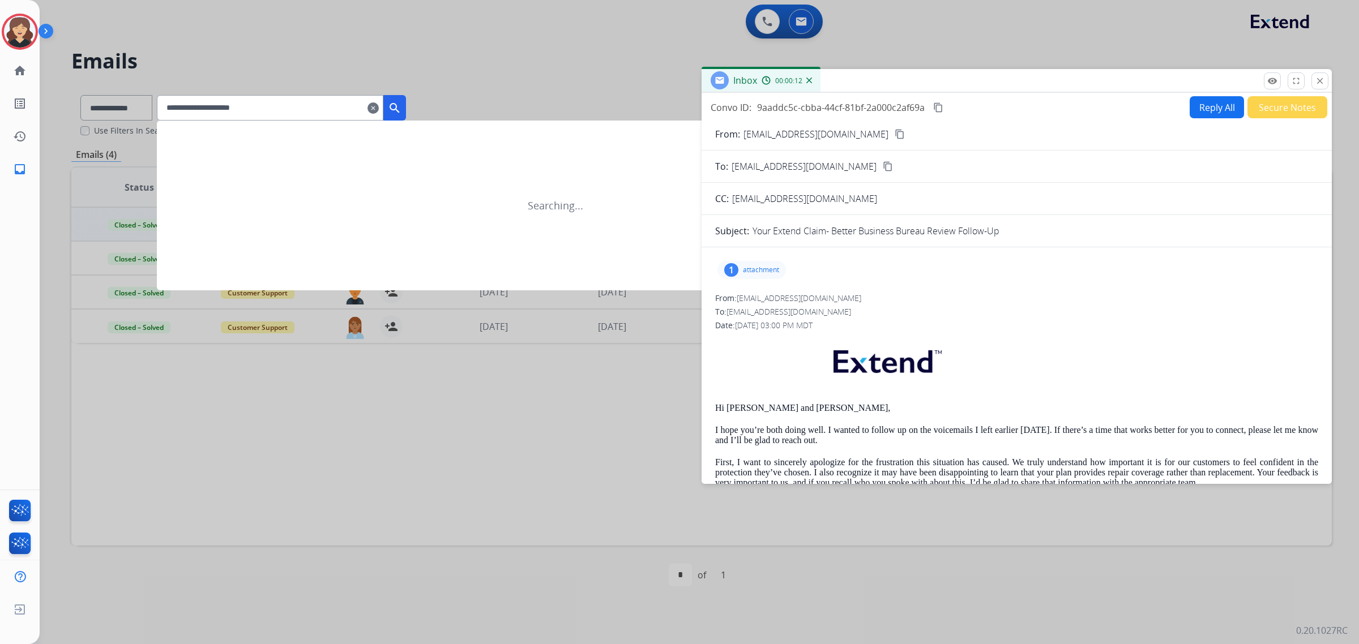 This screenshot has height=644, width=1359. What do you see at coordinates (1296, 81) in the screenshot?
I see `mat-icon: fullscreen` at bounding box center [1296, 81].